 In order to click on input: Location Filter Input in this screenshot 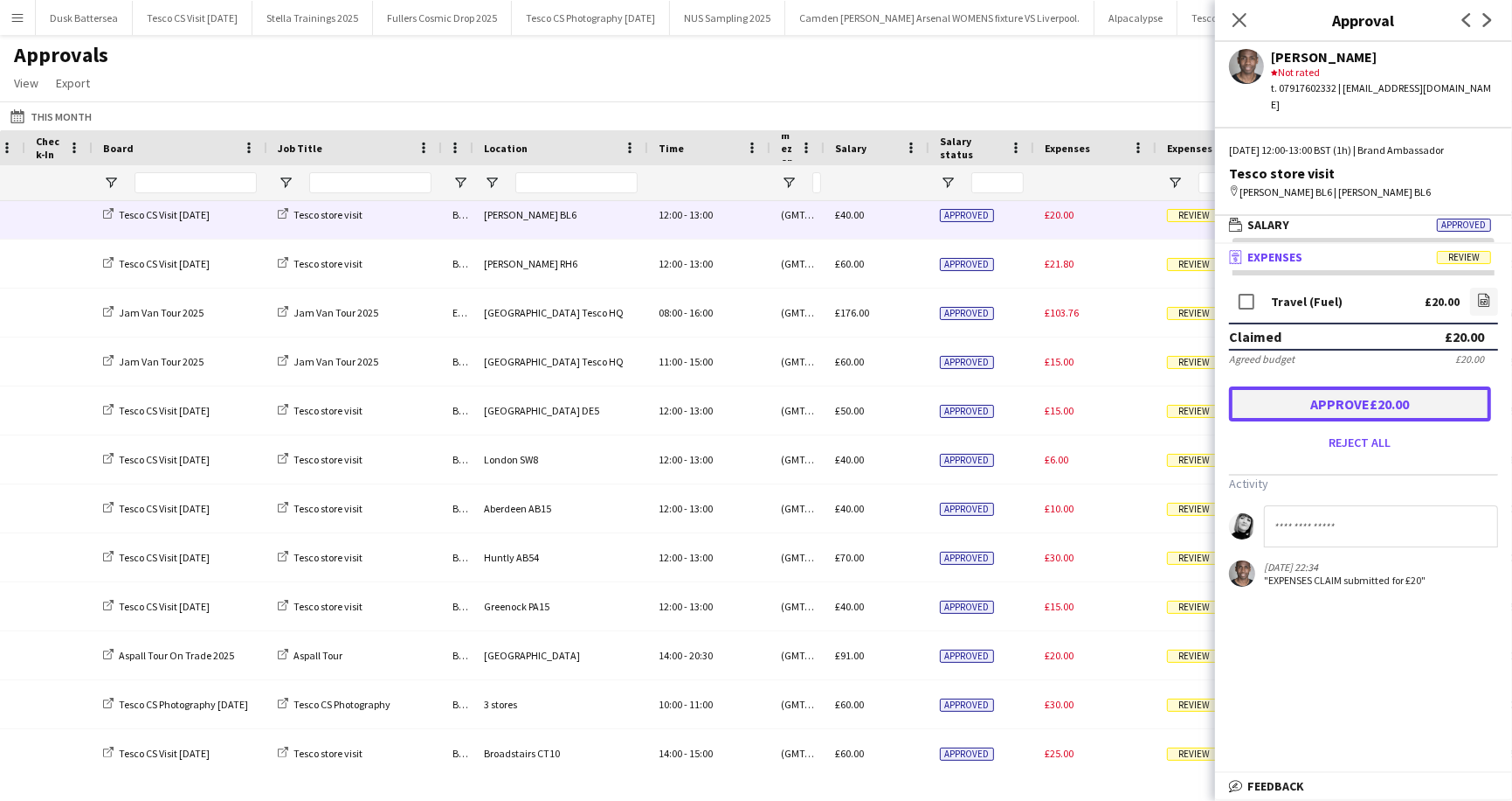, I will do `click(576, 183)`.